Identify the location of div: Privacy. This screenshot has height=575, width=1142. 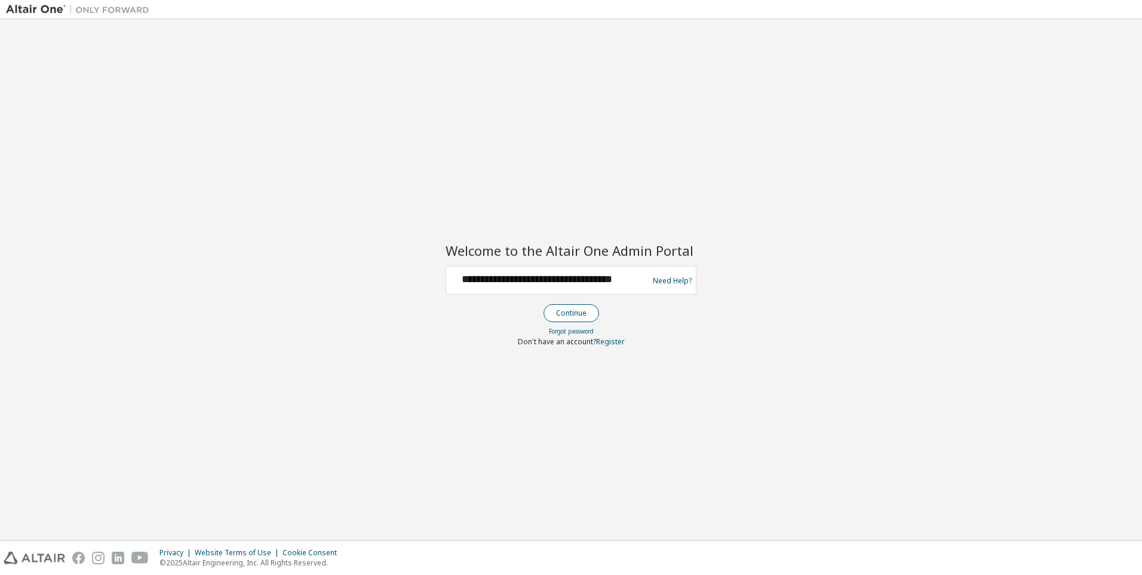
(177, 552).